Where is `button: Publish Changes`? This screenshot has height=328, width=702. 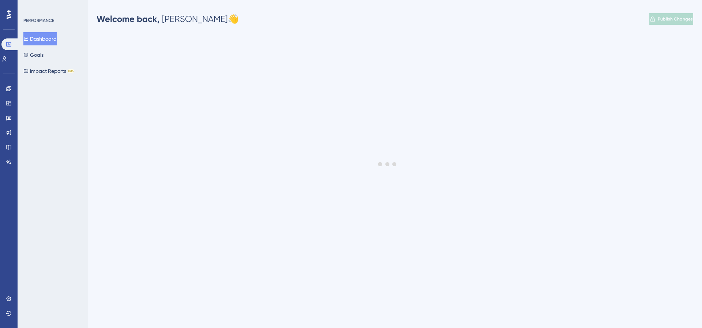
button: Publish Changes is located at coordinates (671, 19).